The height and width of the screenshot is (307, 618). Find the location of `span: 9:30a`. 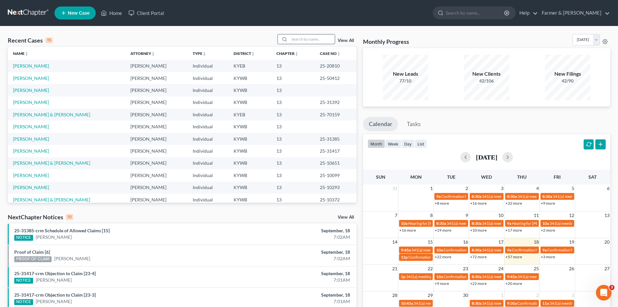

span: 9:30a is located at coordinates (512, 303).